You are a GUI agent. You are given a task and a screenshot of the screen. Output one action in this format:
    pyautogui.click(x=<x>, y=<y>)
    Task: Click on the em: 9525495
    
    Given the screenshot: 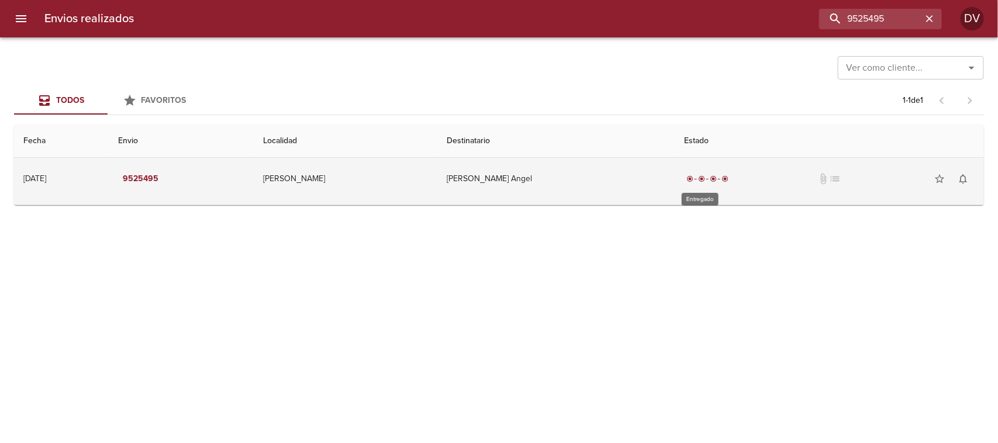 What is the action you would take?
    pyautogui.click(x=140, y=179)
    